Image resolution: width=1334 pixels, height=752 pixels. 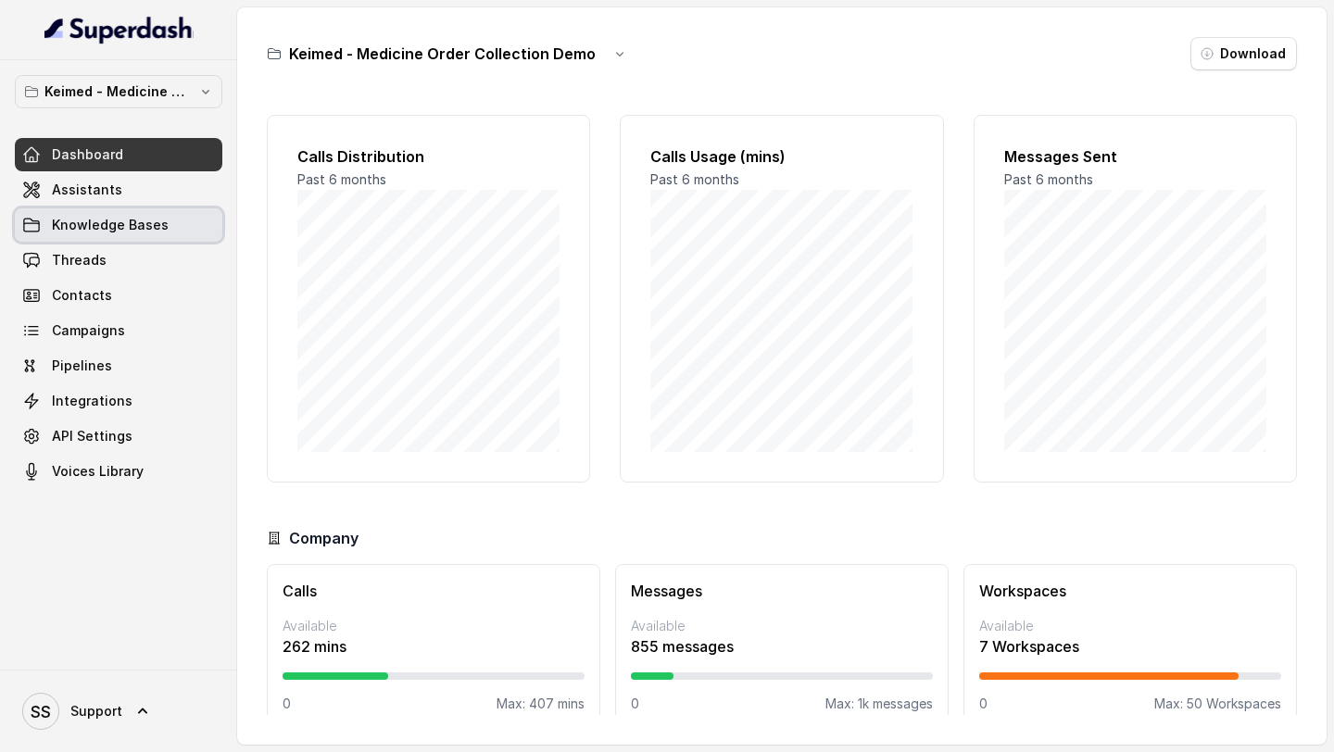 What do you see at coordinates (1135, 157) in the screenshot?
I see `h2: Messages Sent` at bounding box center [1135, 157].